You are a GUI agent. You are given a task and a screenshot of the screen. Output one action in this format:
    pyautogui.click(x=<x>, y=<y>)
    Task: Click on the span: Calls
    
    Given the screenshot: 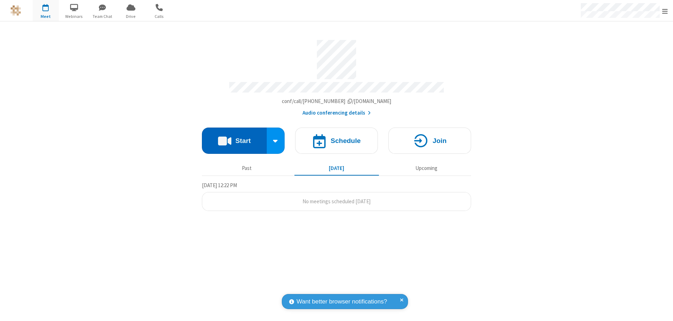 What is the action you would take?
    pyautogui.click(x=159, y=16)
    